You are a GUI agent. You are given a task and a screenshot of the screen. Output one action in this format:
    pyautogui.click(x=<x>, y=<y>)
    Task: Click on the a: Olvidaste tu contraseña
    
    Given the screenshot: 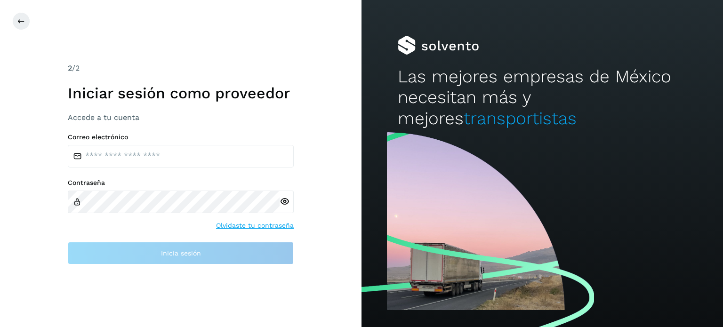 What is the action you would take?
    pyautogui.click(x=255, y=226)
    